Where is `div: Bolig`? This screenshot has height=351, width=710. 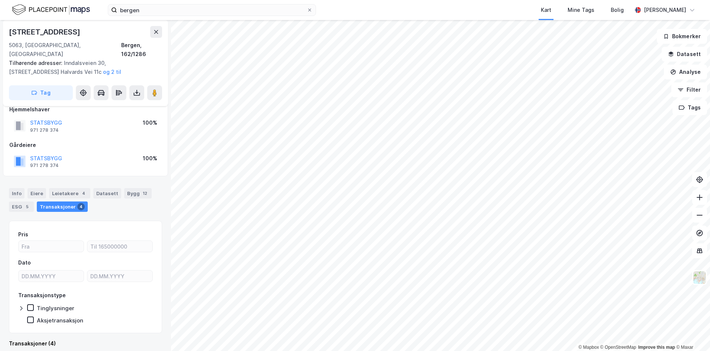
div: Bolig is located at coordinates (617, 10).